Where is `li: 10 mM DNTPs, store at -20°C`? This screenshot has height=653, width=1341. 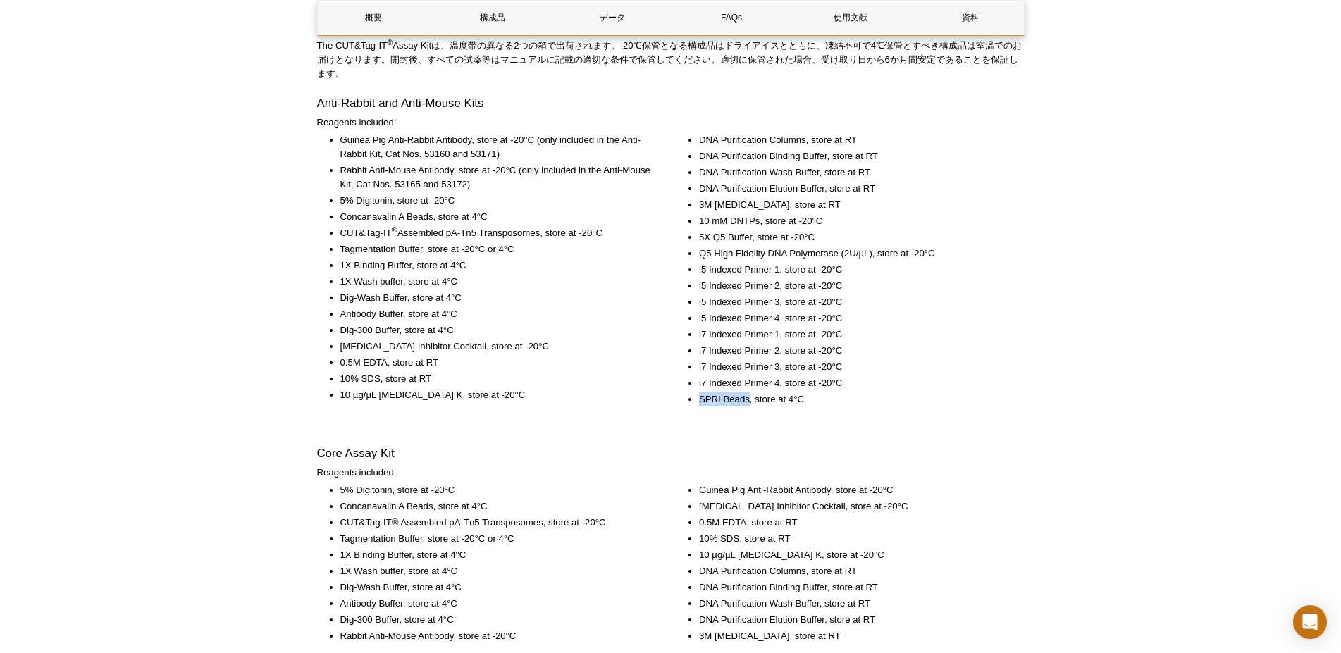
li: 10 mM DNTPs, store at -20°C is located at coordinates (855, 221).